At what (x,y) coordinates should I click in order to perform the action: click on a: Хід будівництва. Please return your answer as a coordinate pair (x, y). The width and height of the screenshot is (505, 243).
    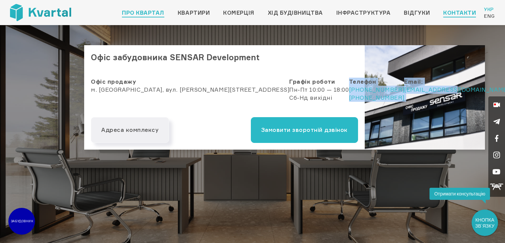
    Looking at the image, I should click on (295, 13).